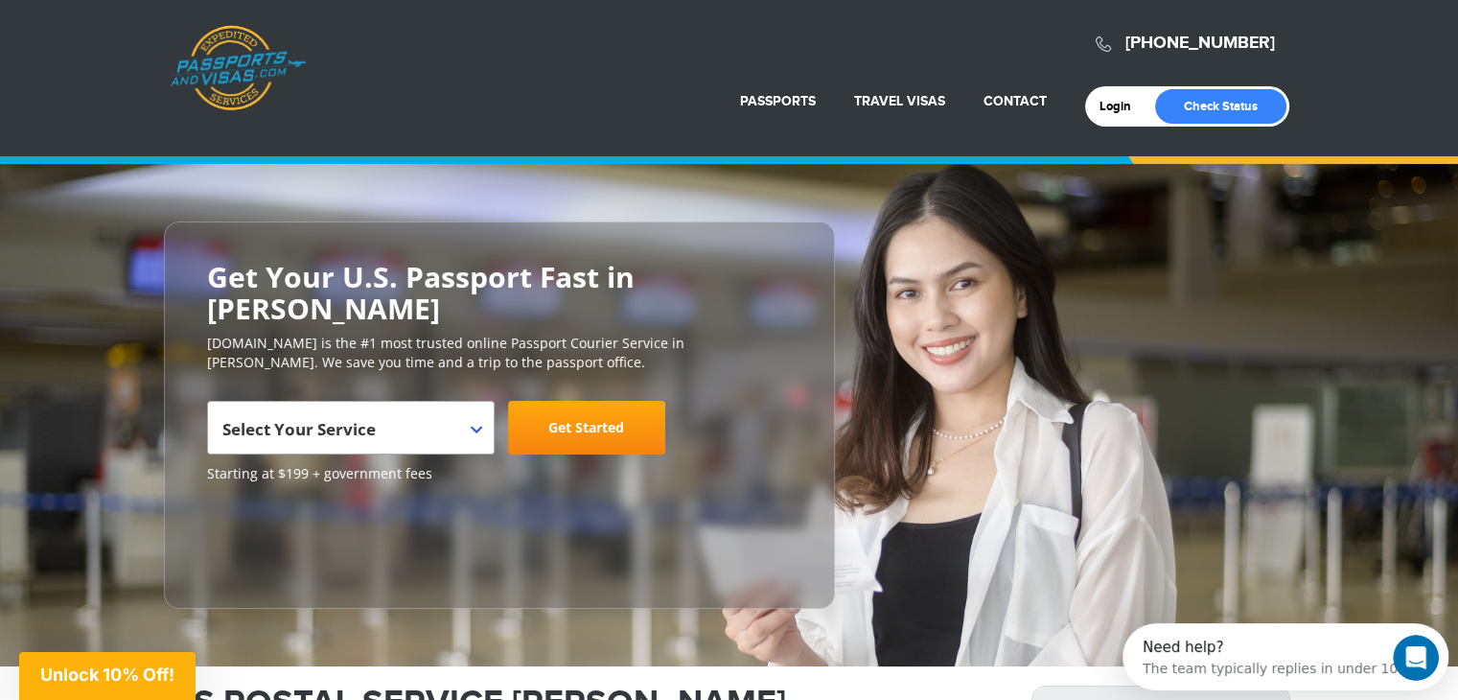  Describe the element at coordinates (1015, 101) in the screenshot. I see `a: Contact` at that location.